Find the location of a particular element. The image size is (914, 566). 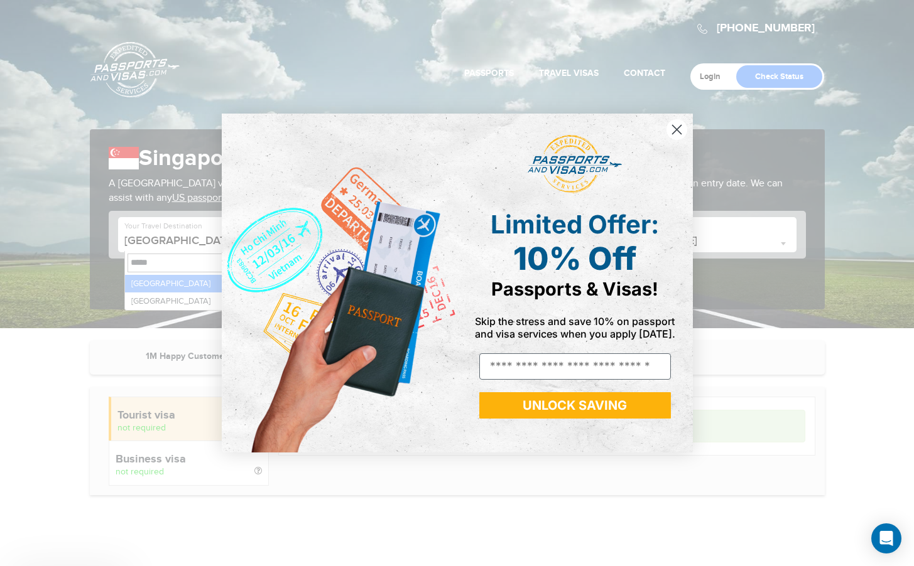

img: passports and visas is located at coordinates (575, 165).